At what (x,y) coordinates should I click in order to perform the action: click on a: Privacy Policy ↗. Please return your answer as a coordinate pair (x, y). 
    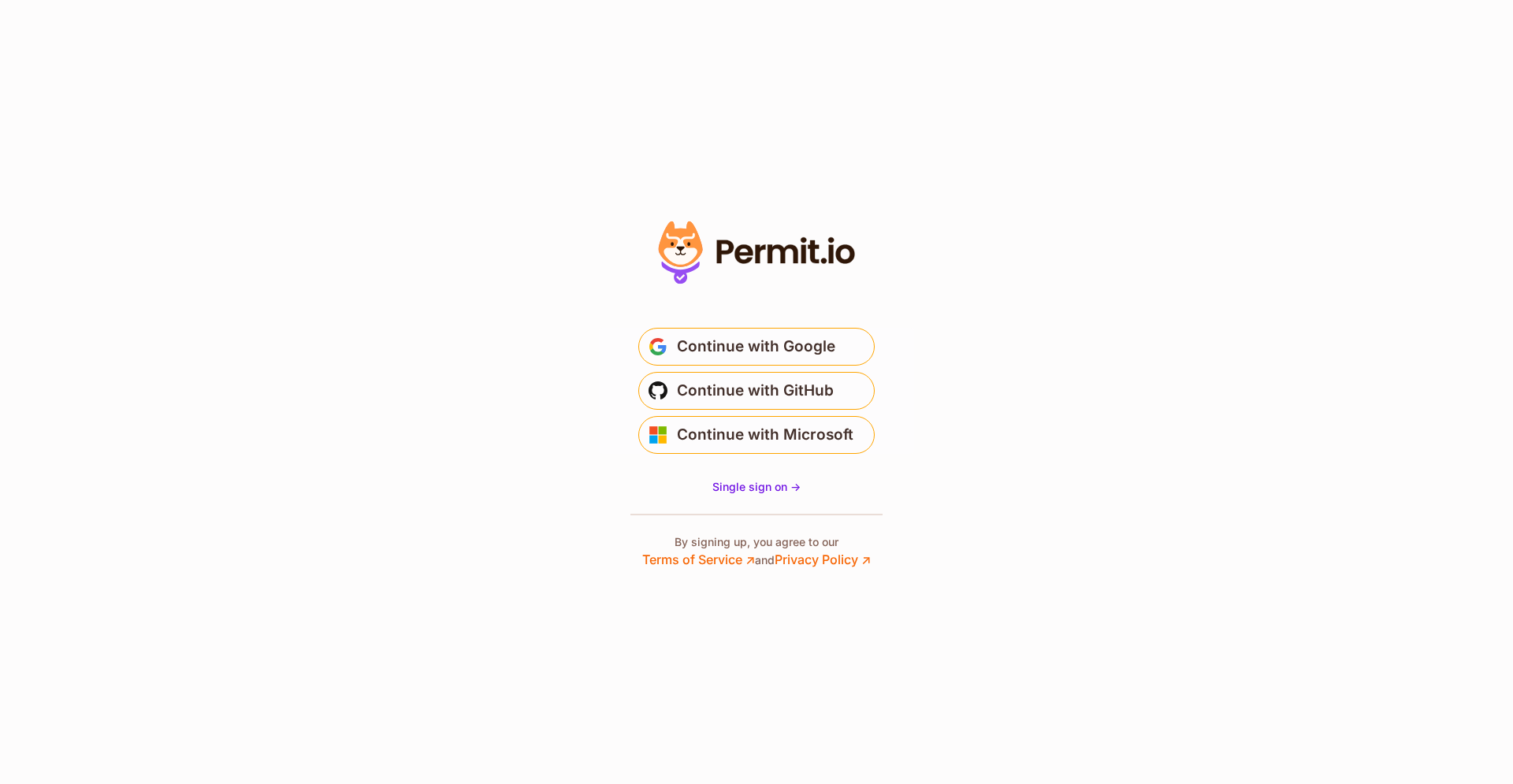
    Looking at the image, I should click on (822, 560).